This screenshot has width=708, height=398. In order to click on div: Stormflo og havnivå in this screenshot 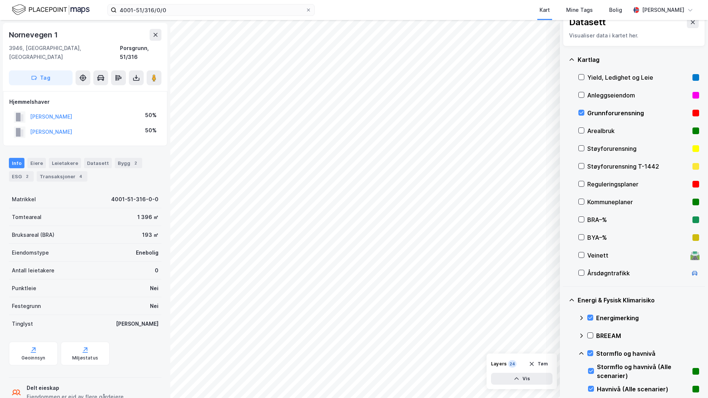, I will do `click(648, 353)`.